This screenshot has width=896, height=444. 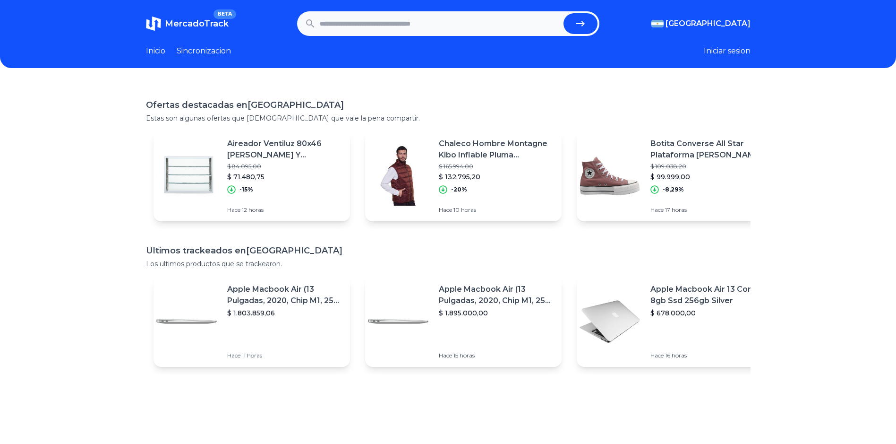 What do you see at coordinates (285, 166) in the screenshot?
I see `p: $ 84.095,00` at bounding box center [285, 166].